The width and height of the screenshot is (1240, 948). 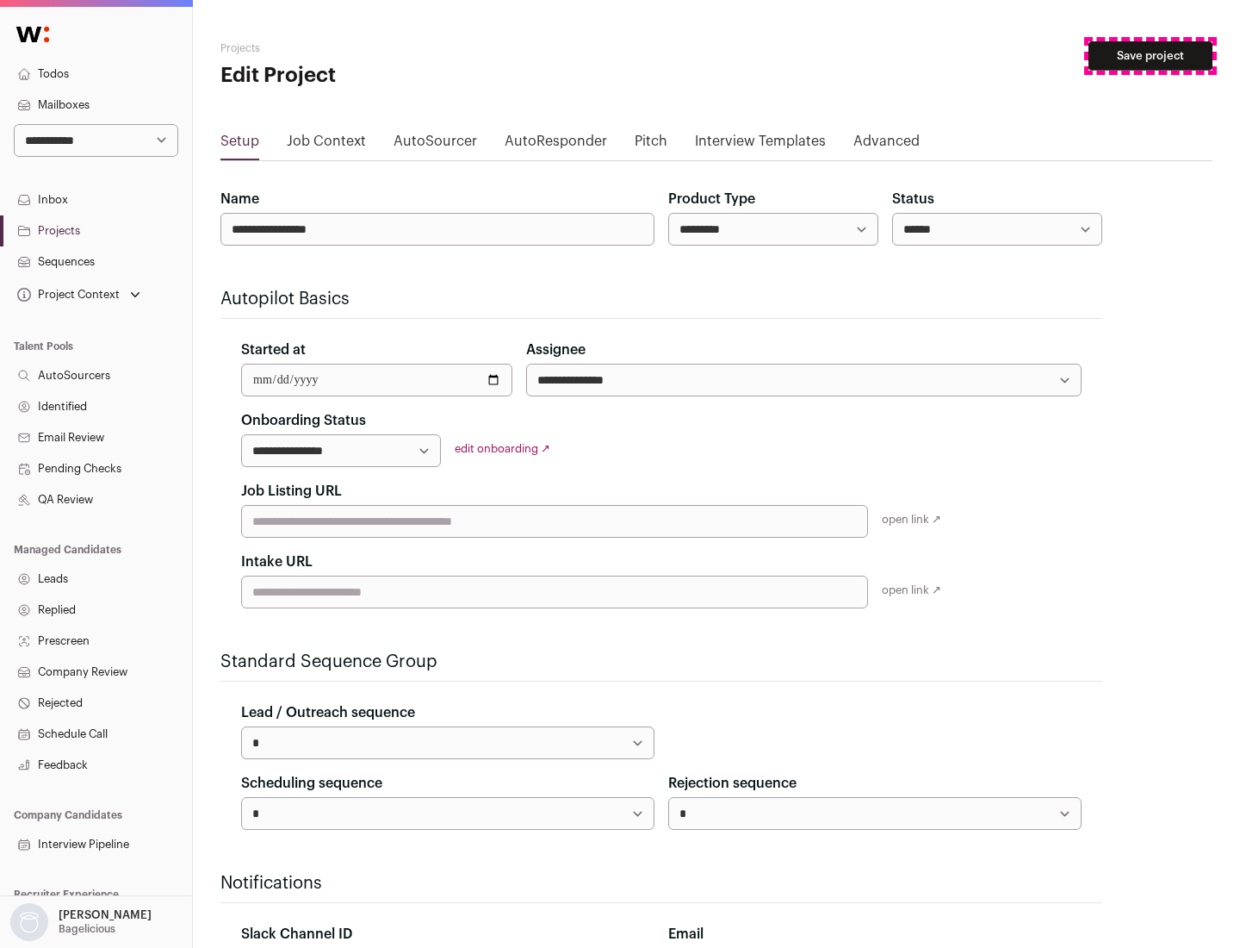 I want to click on label: Job Listing URL, so click(x=291, y=491).